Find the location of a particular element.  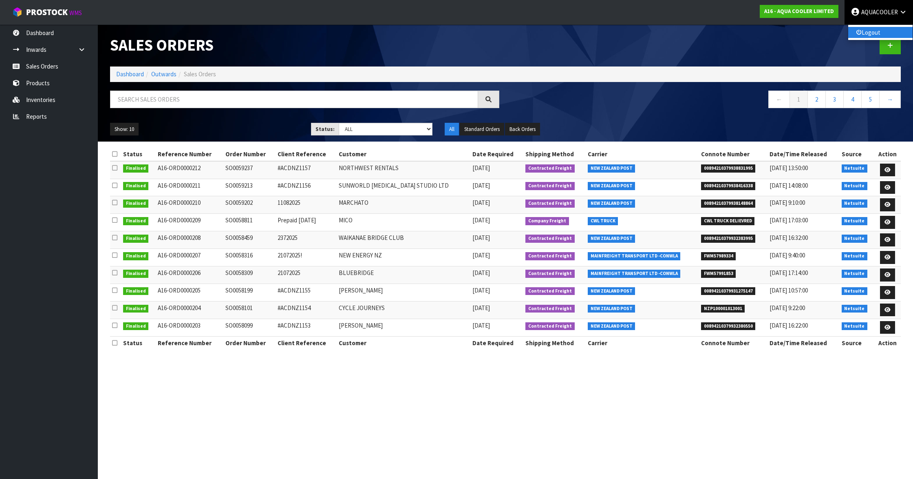

td: A16-ORD0000203 is located at coordinates (190, 327).